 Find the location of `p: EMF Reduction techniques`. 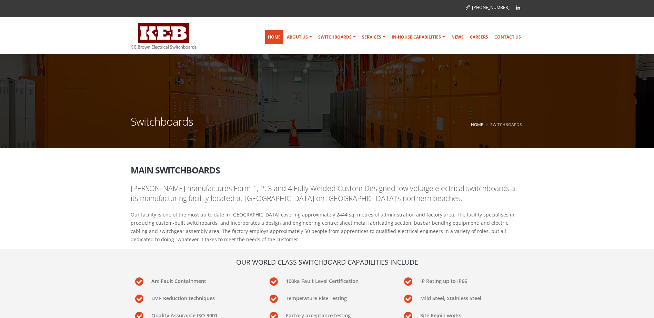

p: EMF Reduction techniques is located at coordinates (203, 297).